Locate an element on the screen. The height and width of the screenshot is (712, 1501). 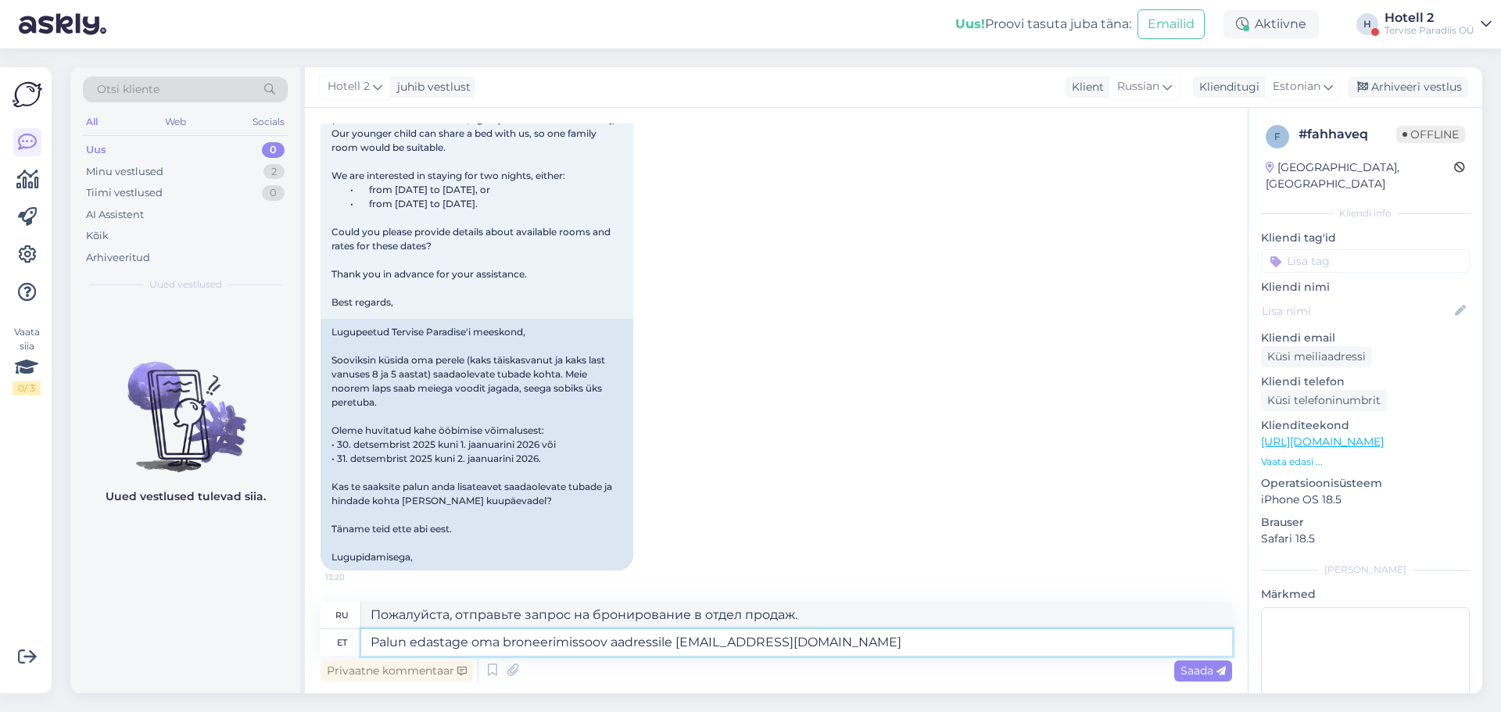
div: Vaata siia is located at coordinates (27, 360).